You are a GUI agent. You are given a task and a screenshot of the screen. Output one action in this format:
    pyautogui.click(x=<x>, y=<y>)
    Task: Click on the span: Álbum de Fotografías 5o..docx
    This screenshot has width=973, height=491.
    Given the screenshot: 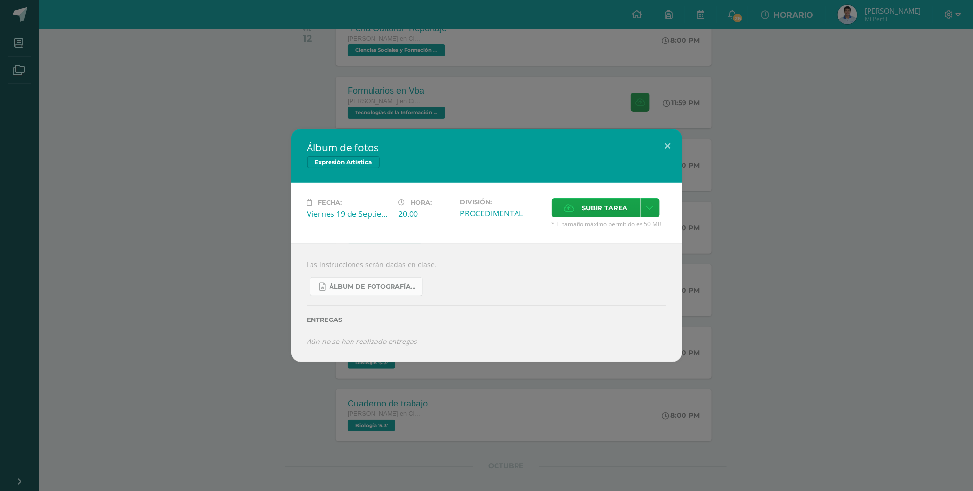 What is the action you would take?
    pyautogui.click(x=374, y=287)
    